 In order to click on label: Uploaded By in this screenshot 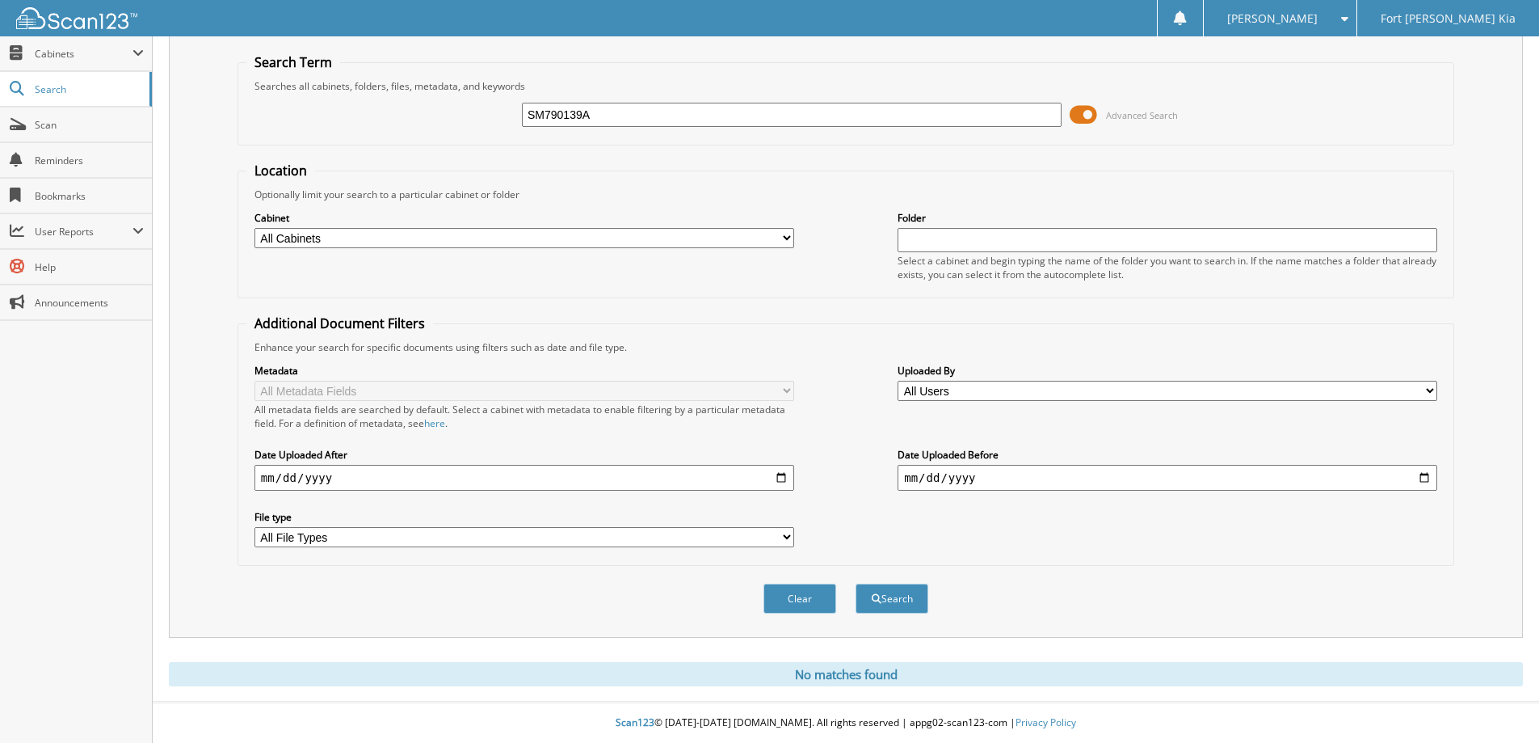, I will do `click(1168, 370)`.